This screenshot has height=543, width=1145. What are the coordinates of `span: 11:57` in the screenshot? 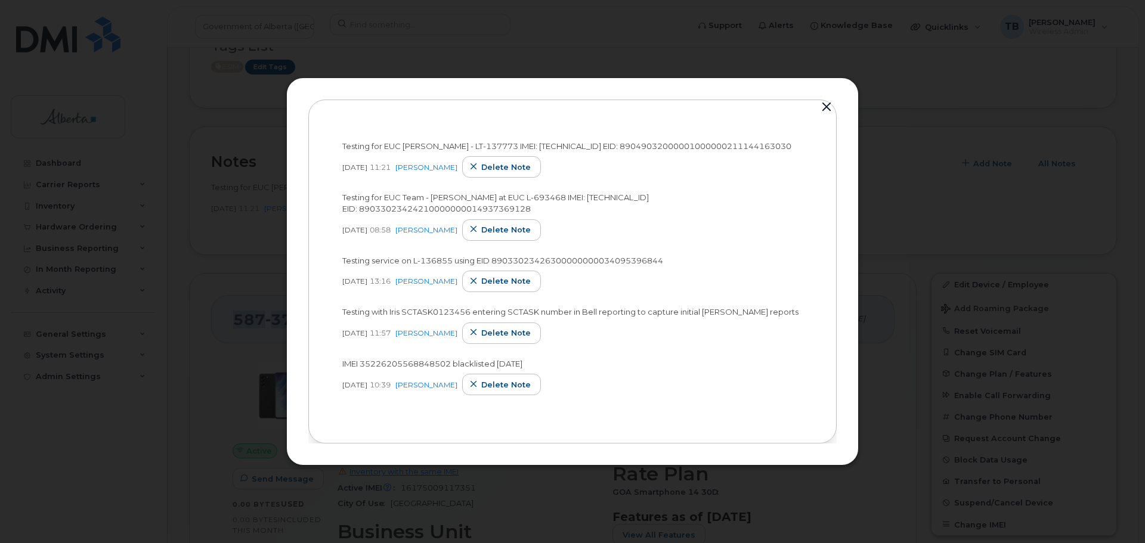 It's located at (380, 333).